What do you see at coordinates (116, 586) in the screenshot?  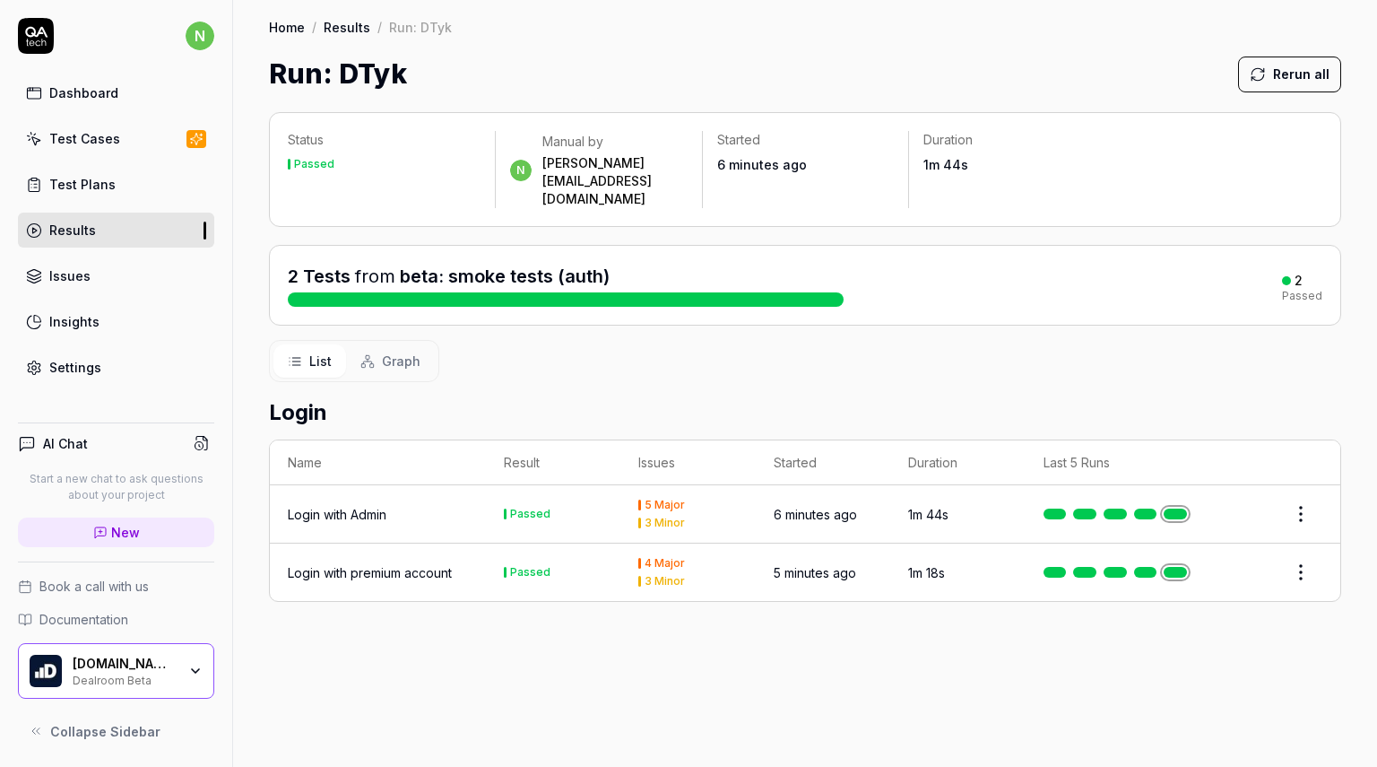 I see `a: Book a call with us` at bounding box center [116, 586].